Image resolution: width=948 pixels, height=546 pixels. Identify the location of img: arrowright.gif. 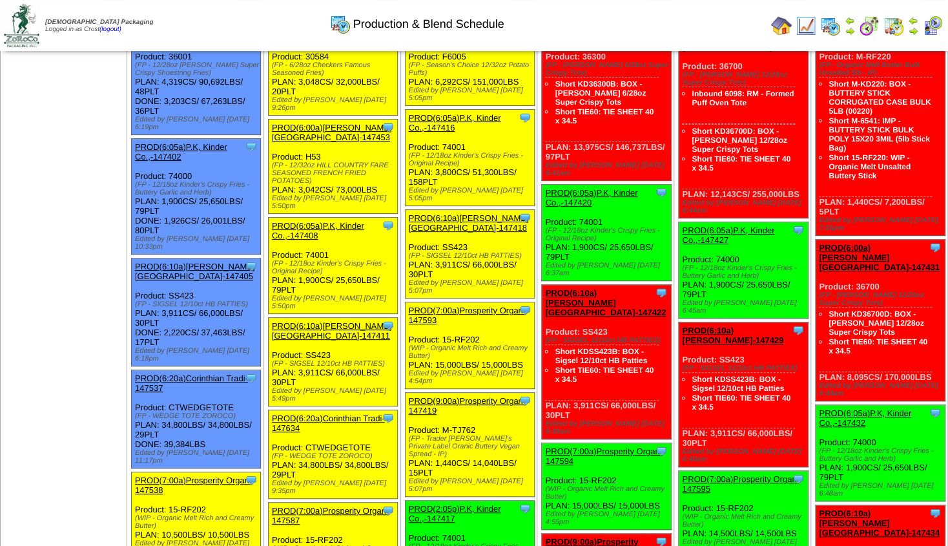
(913, 31).